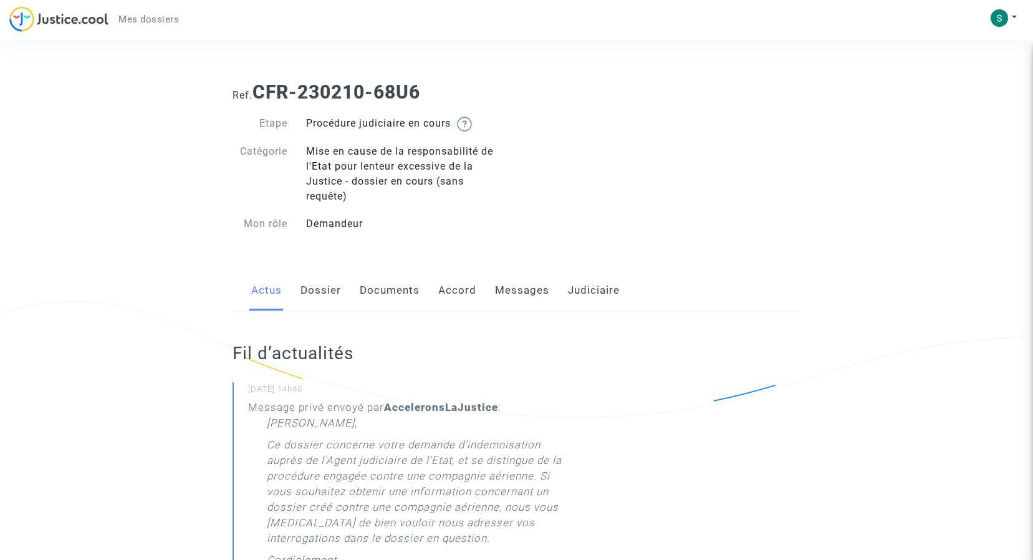  What do you see at coordinates (266, 290) in the screenshot?
I see `a: Actus` at bounding box center [266, 290].